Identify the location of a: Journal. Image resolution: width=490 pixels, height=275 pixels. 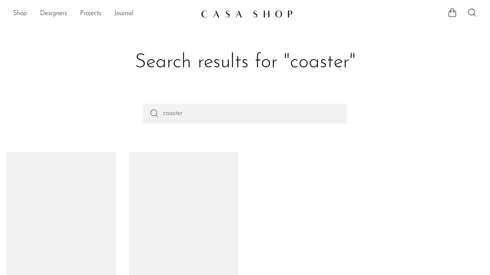
(124, 14).